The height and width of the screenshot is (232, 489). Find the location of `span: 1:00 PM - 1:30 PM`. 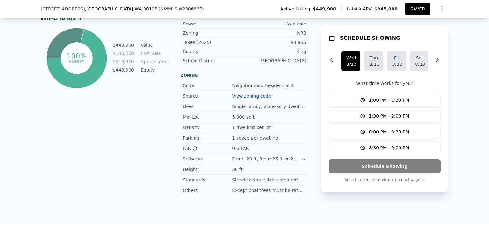

span: 1:00 PM - 1:30 PM is located at coordinates (389, 100).